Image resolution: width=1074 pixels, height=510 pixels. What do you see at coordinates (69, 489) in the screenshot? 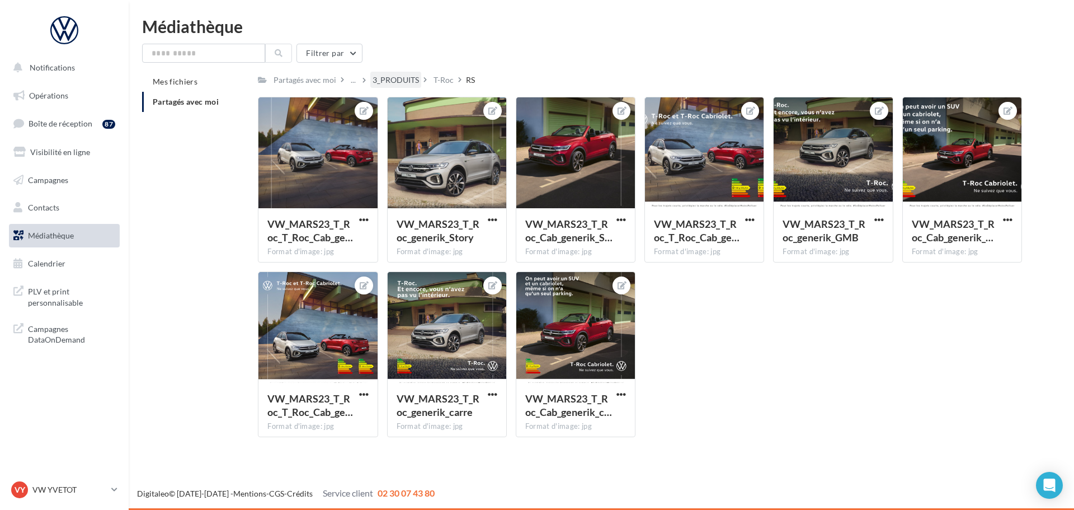
I see `p: VW YVETOT` at bounding box center [69, 489].